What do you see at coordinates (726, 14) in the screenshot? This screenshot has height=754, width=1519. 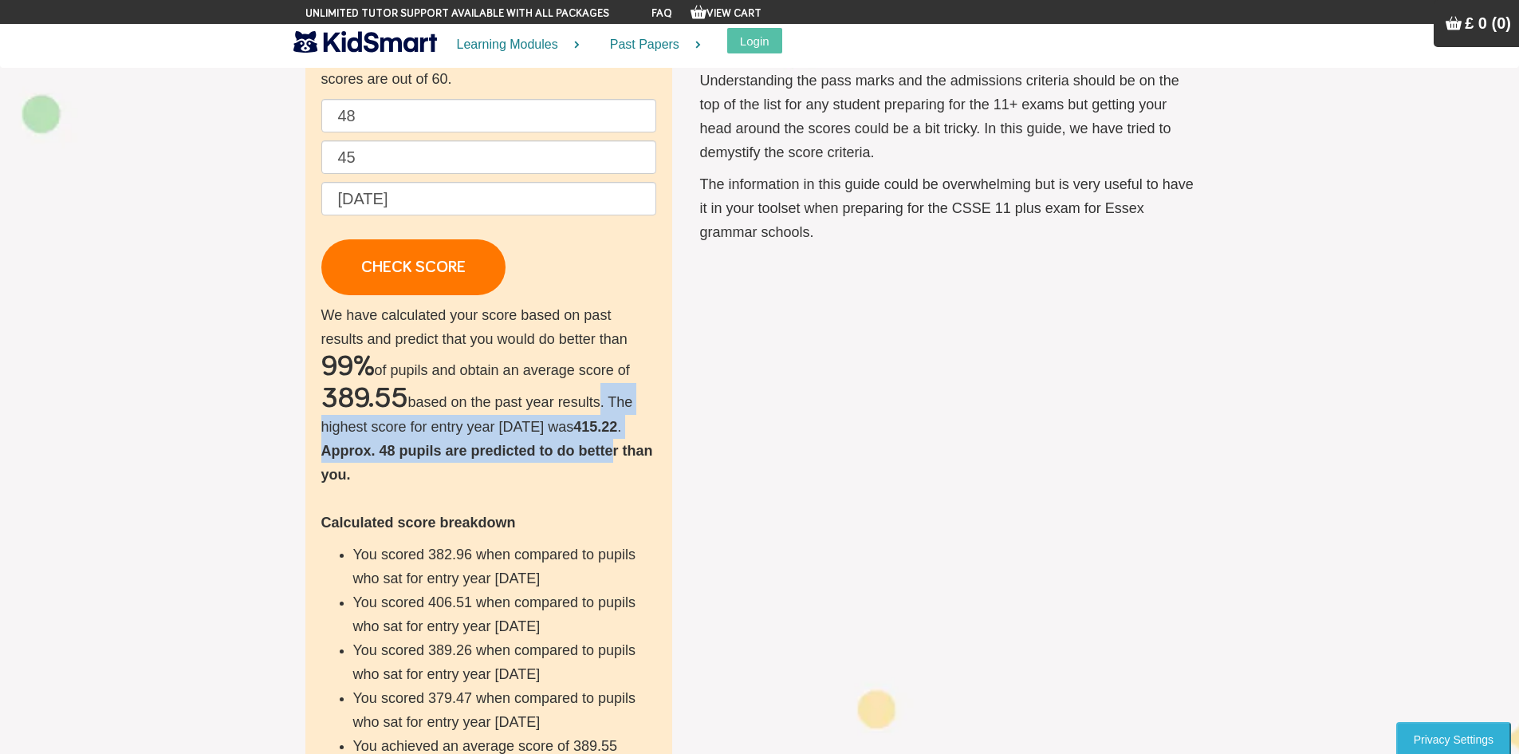 I see `a: View Cart` at bounding box center [726, 14].